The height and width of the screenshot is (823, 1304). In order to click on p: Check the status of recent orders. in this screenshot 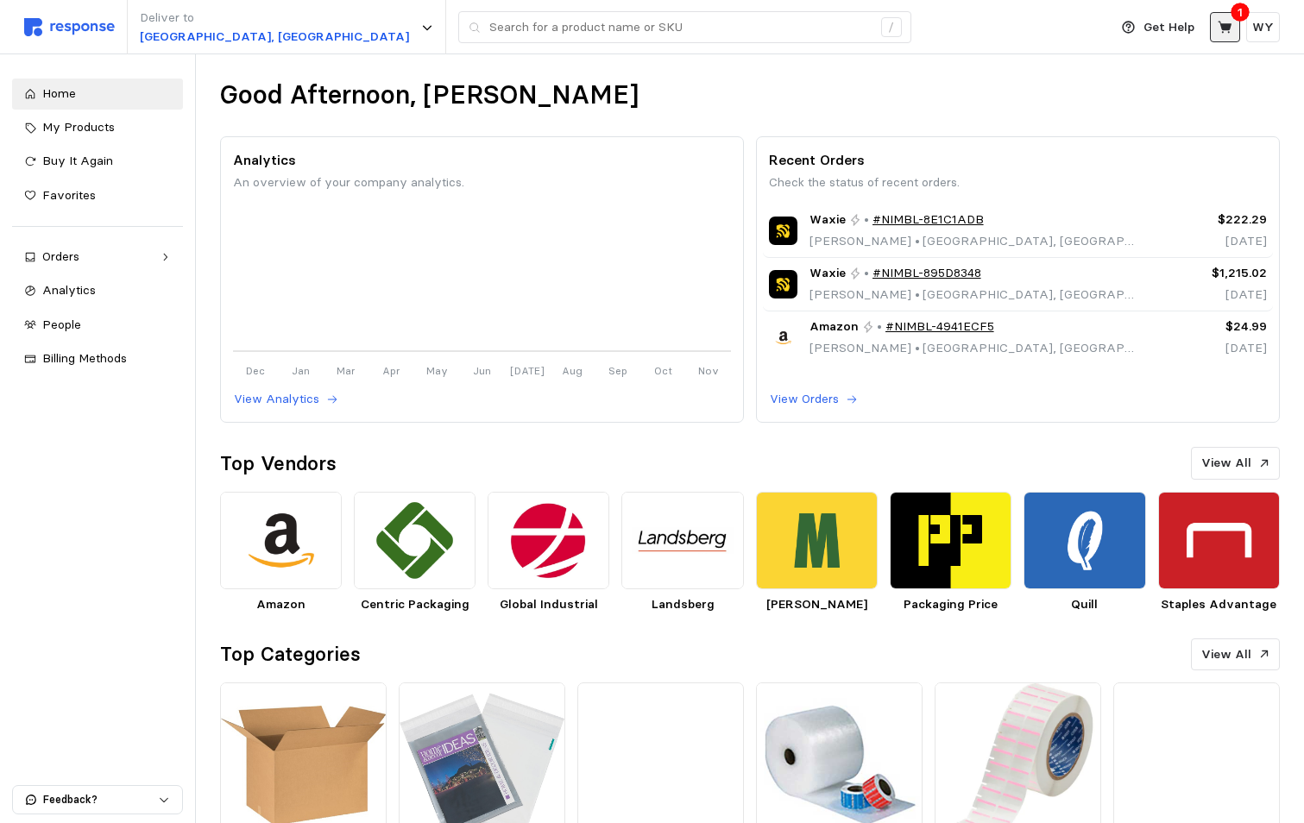, I will do `click(1017, 183)`.